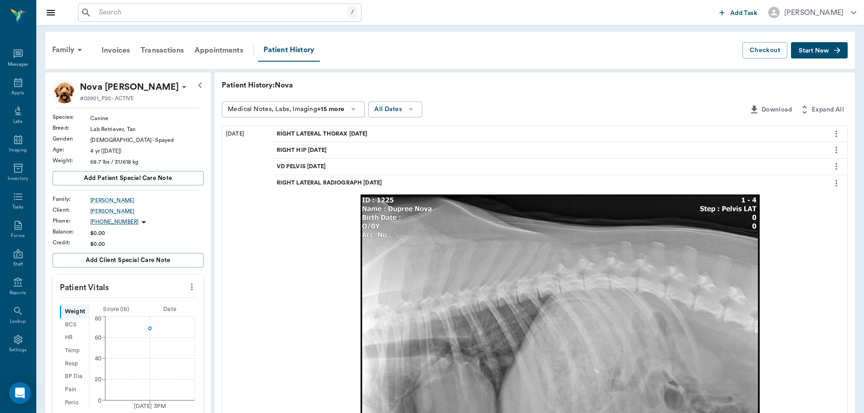 The image size is (864, 413). Describe the element at coordinates (74, 403) in the screenshot. I see `div: Perio` at that location.